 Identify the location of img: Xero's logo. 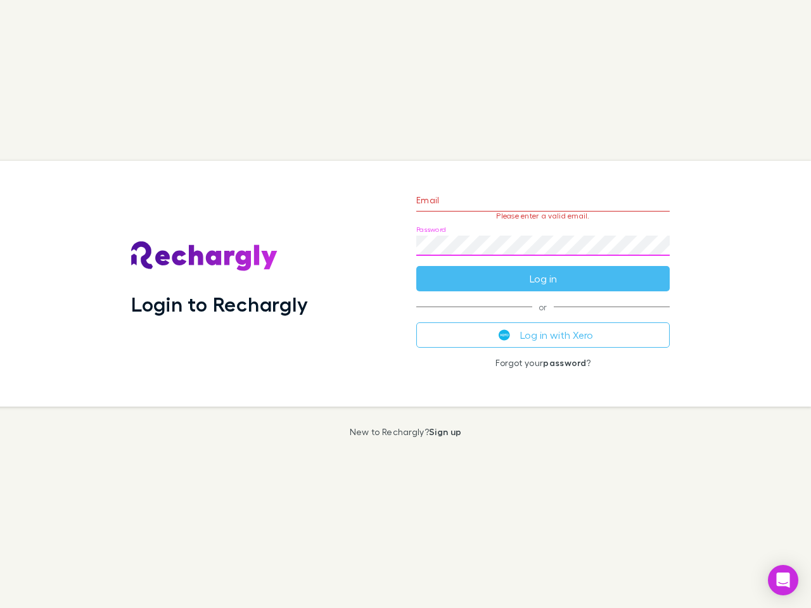
(504, 335).